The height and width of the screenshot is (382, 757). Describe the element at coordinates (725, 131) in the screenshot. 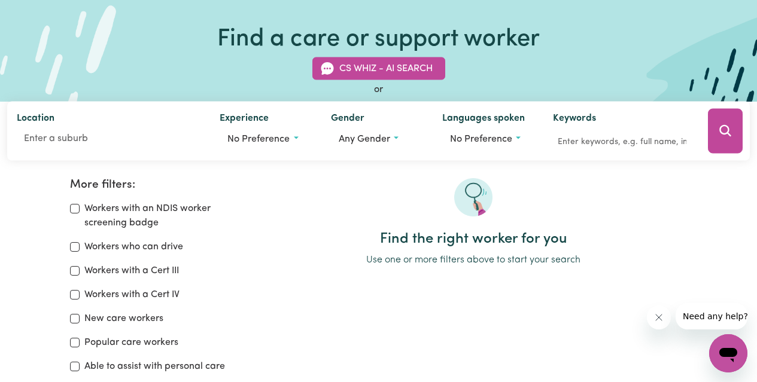

I see `button: Search` at that location.